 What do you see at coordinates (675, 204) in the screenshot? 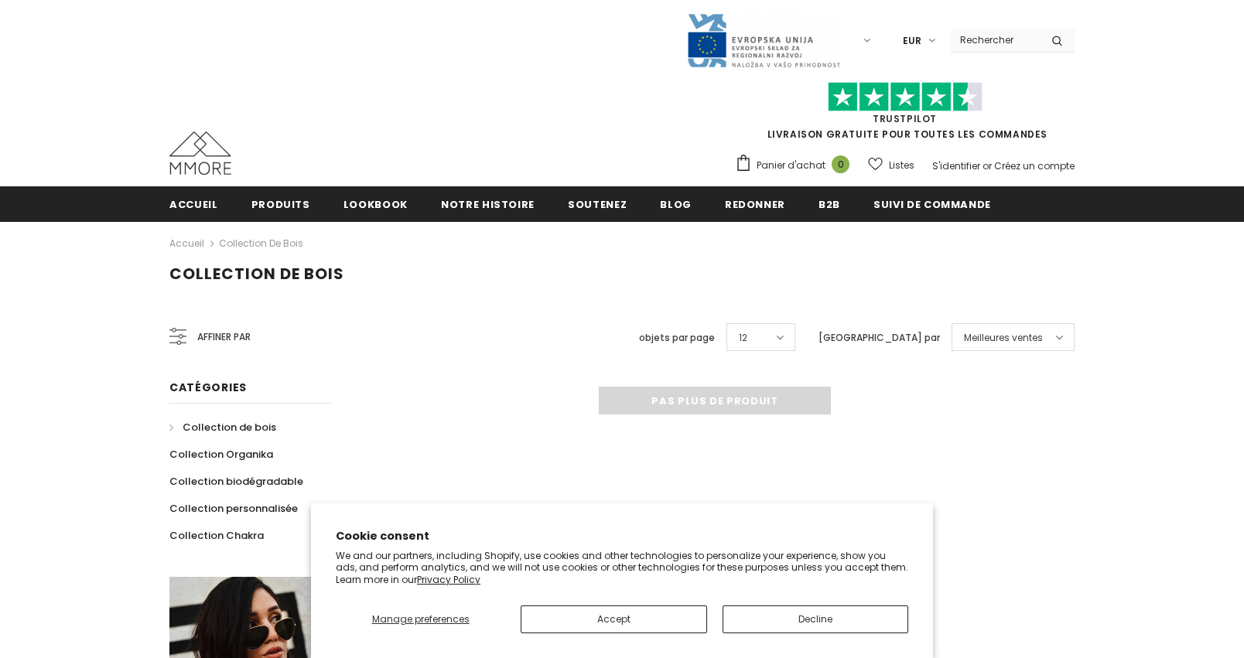
I see `span: Blog` at bounding box center [675, 204].